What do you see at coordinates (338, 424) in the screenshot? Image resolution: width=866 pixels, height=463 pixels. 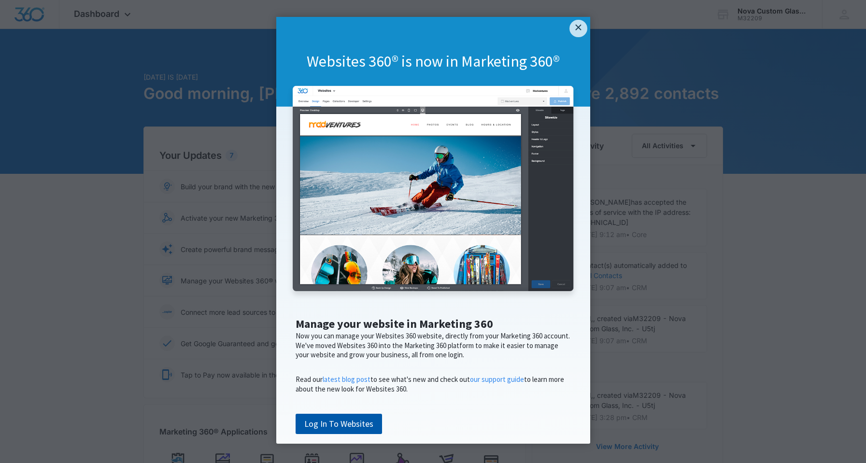 I see `a: Log In To Websites` at bounding box center [338, 424].